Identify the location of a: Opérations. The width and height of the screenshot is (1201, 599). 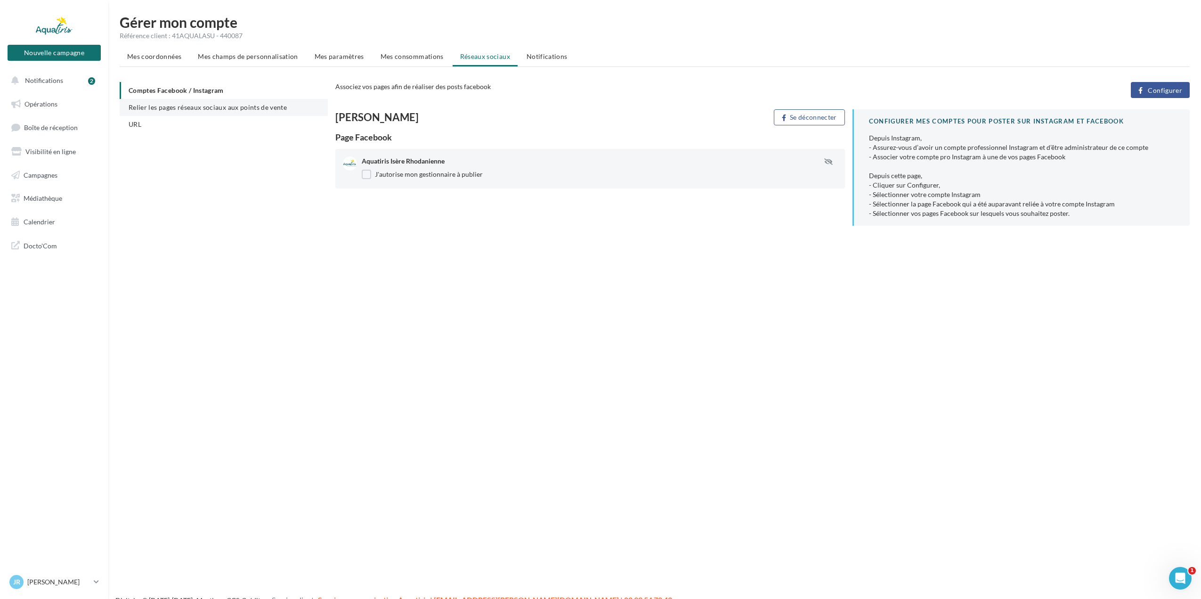
(54, 104).